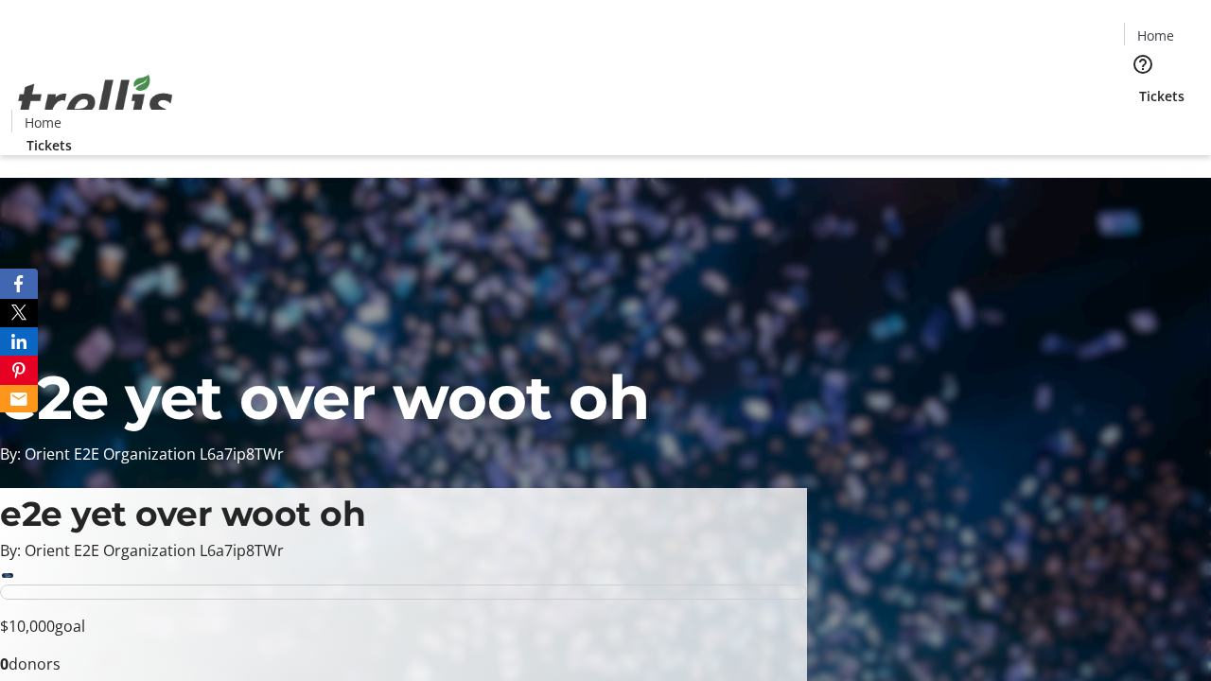  I want to click on button: Cart, so click(1143, 125).